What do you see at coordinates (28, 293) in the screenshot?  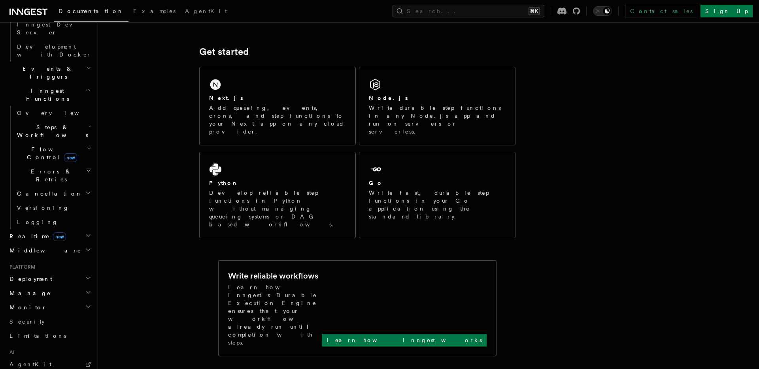 I see `span: Manage` at bounding box center [28, 293].